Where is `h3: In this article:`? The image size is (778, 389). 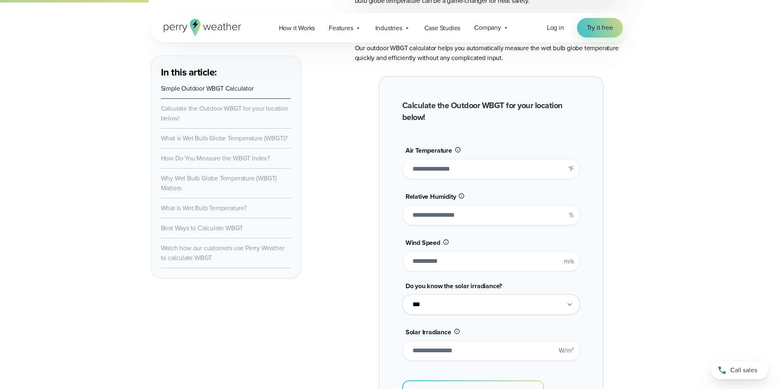 h3: In this article: is located at coordinates (226, 72).